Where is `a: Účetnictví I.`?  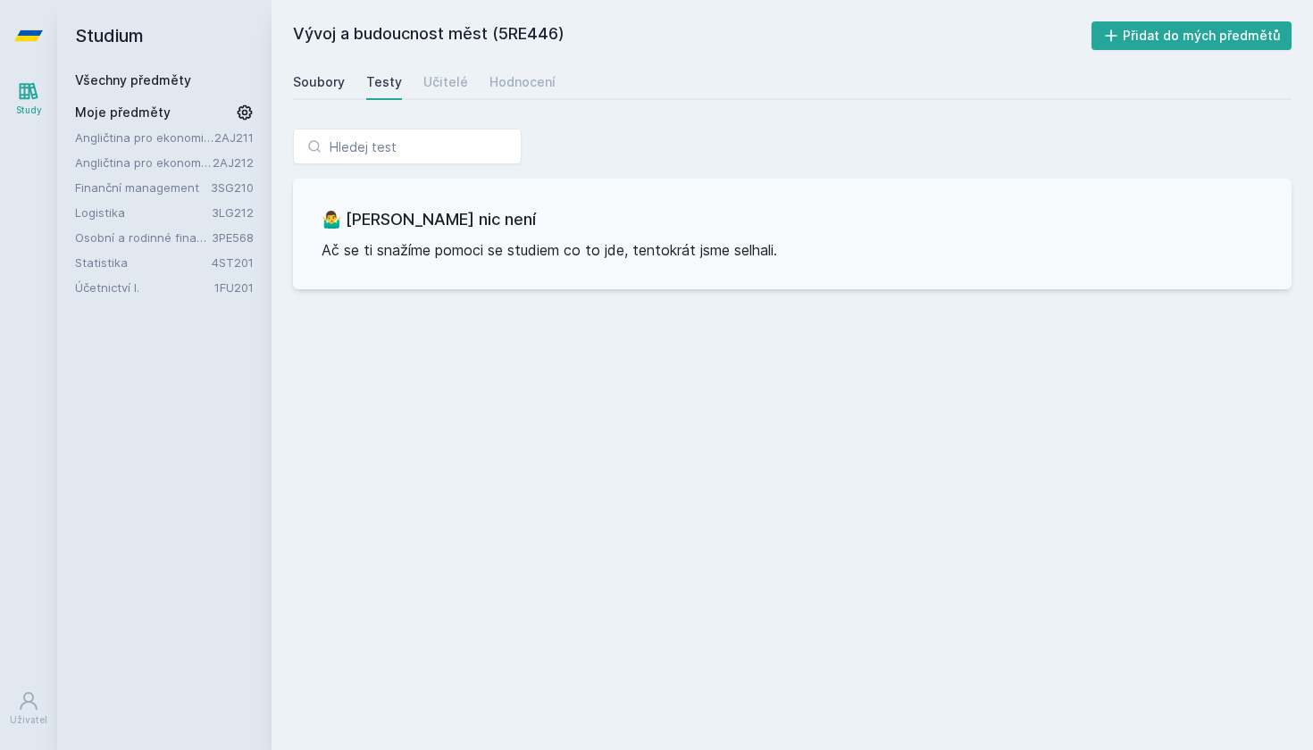
a: Účetnictví I. is located at coordinates (145, 288).